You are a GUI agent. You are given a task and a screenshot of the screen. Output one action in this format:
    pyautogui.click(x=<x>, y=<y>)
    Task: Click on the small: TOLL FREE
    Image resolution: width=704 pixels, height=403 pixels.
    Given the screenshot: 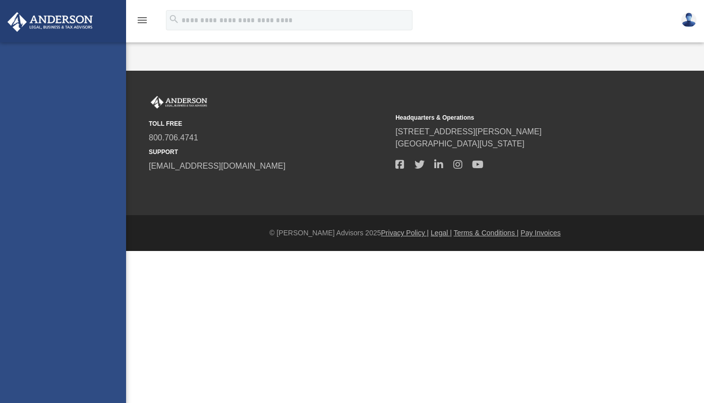 What is the action you would take?
    pyautogui.click(x=268, y=124)
    